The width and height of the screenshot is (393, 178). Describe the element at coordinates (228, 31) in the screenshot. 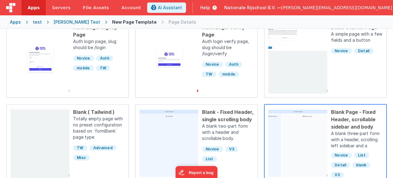

I see `div: Auth Login Verify Page` at that location.